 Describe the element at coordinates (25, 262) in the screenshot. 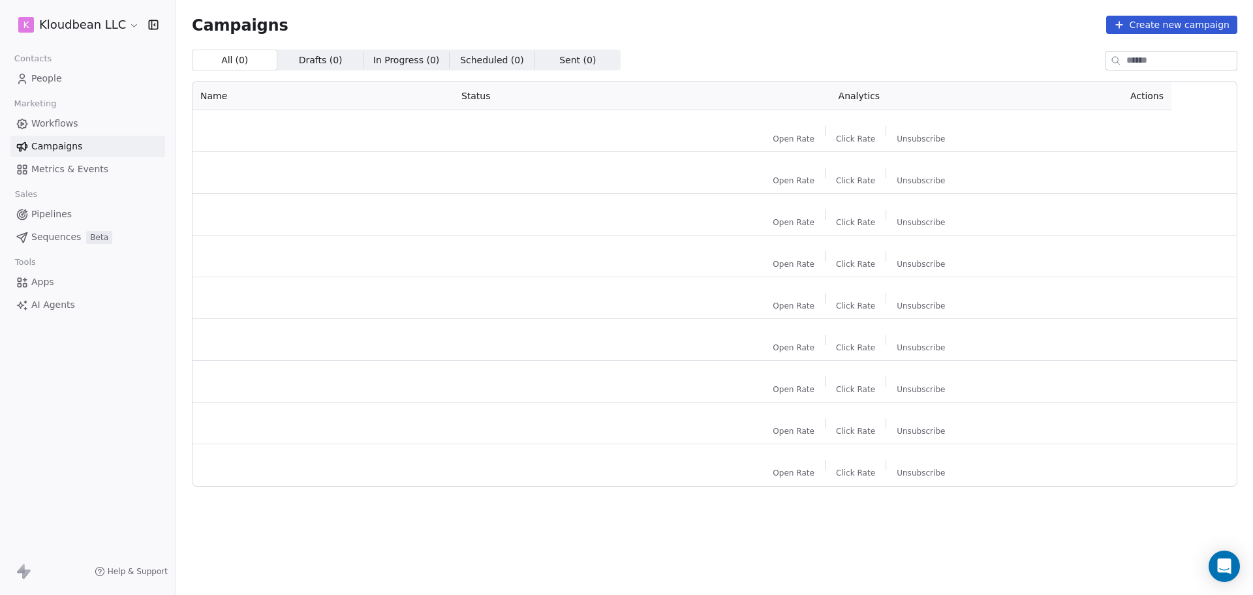

I see `span: Tools` at that location.